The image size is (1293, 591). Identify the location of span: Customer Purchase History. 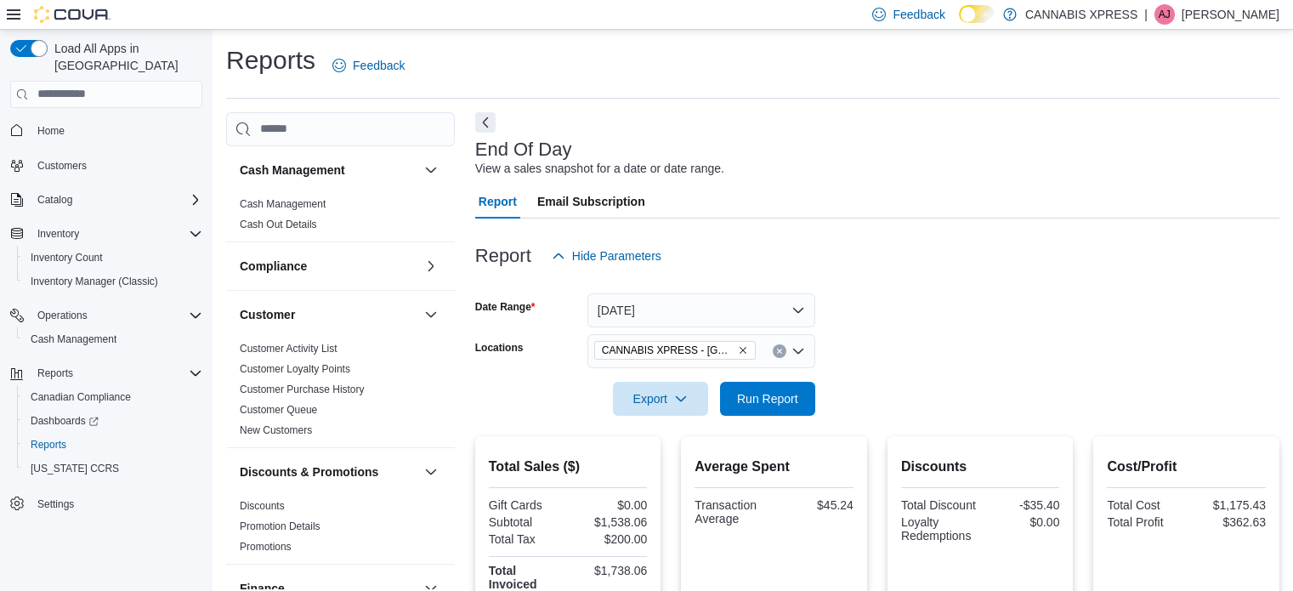
(302, 389).